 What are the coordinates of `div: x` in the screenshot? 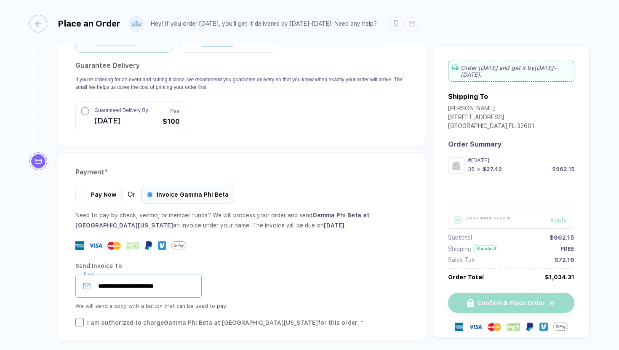 It's located at (479, 169).